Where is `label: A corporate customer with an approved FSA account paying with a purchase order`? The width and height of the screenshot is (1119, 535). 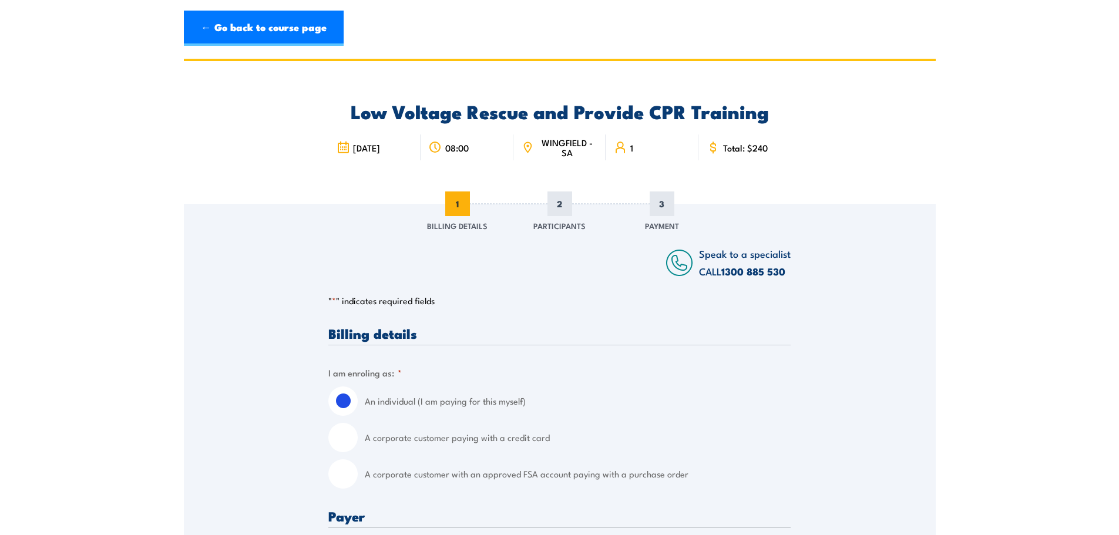 label: A corporate customer with an approved FSA account paying with a purchase order is located at coordinates (577, 474).